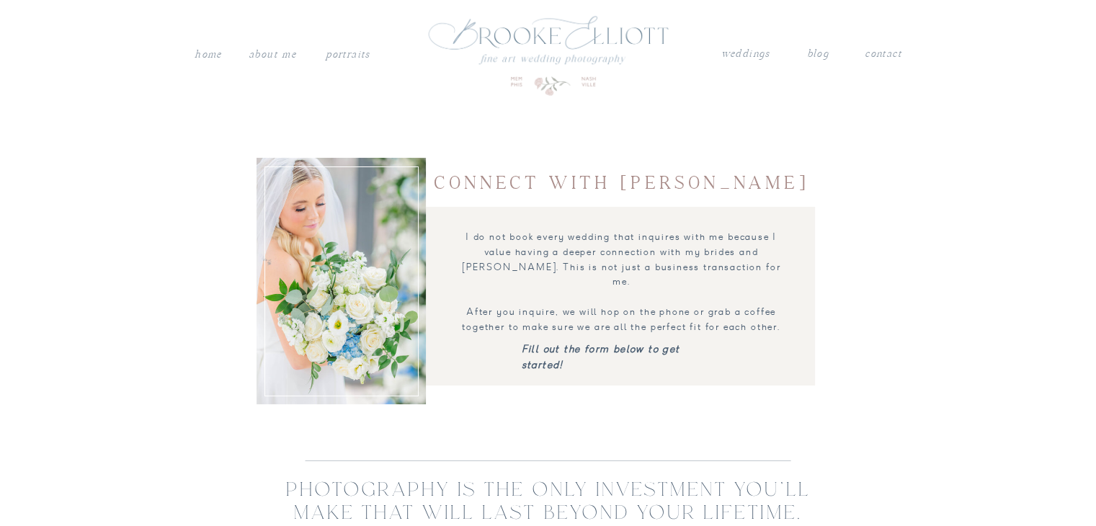 The image size is (1096, 526). What do you see at coordinates (621, 282) in the screenshot?
I see `p: I do not book every wedding that inquires with me because I value having a deeper connection with...` at bounding box center [621, 282].